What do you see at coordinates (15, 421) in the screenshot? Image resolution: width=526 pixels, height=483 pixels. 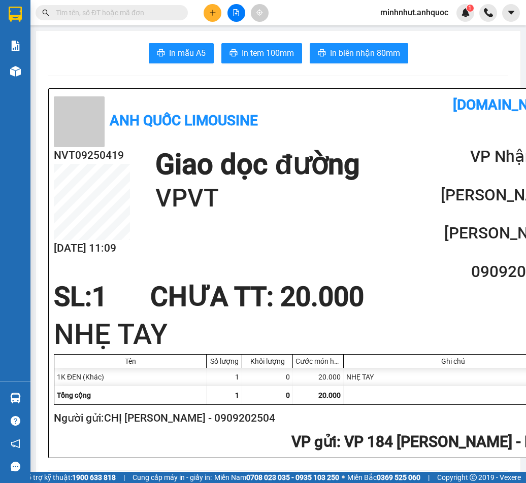 I see `span: question-circle` at bounding box center [15, 421].